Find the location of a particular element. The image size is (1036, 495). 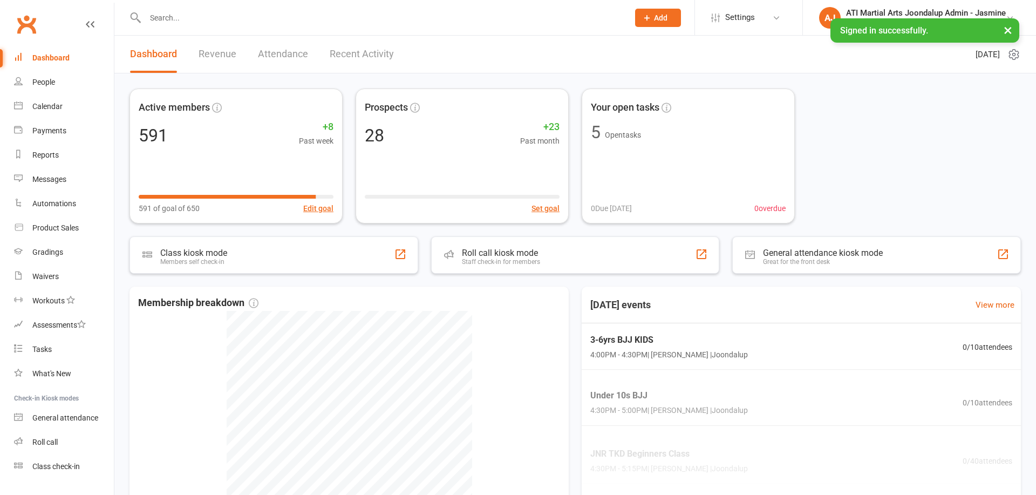

a: General attendance kiosk mode is located at coordinates (64, 418).